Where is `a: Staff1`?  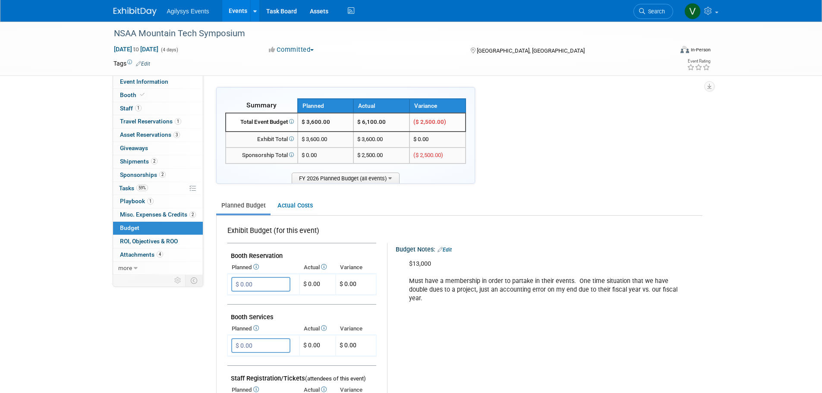
a: Staff1 is located at coordinates (158, 109).